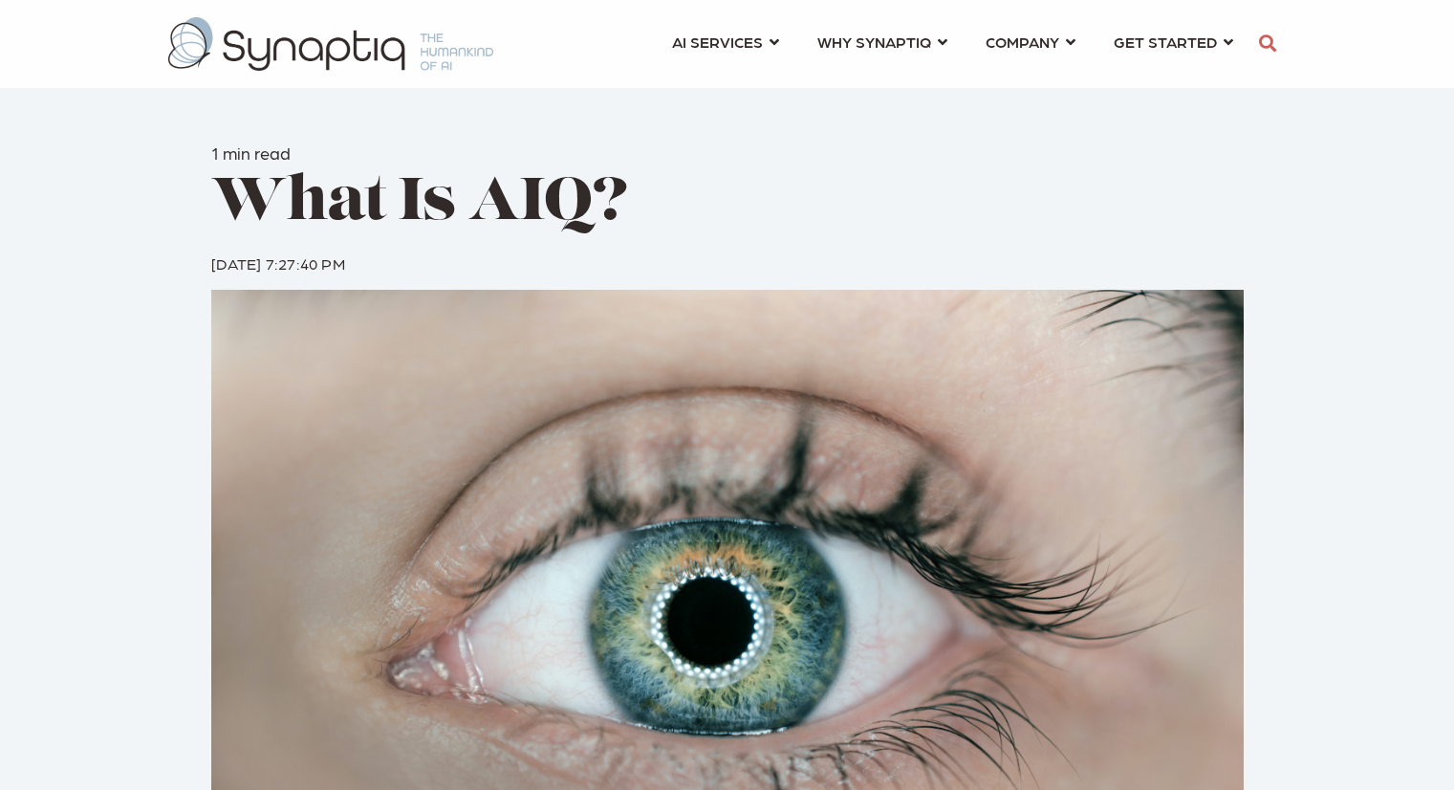 Image resolution: width=1454 pixels, height=790 pixels. Describe the element at coordinates (1173, 41) in the screenshot. I see `a: GET STARTED` at that location.